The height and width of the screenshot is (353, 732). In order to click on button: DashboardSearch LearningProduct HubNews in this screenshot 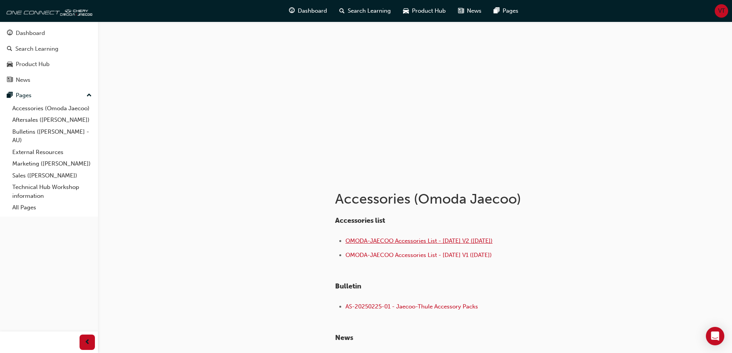, I will do `click(49, 57)`.